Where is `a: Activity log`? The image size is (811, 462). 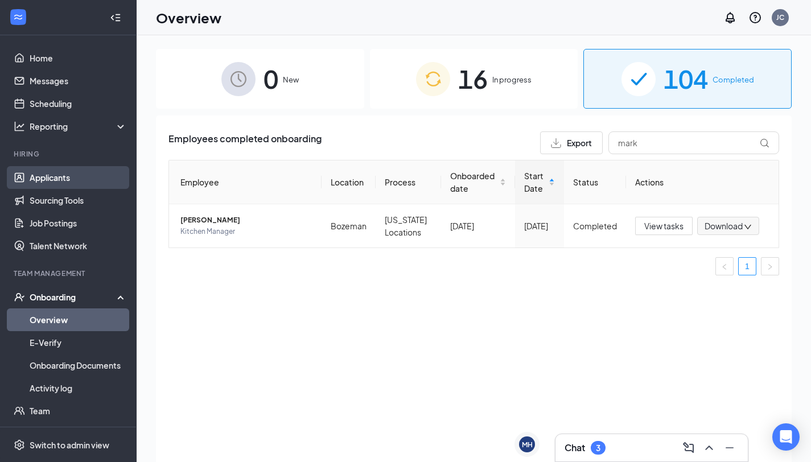
a: Activity log is located at coordinates (78, 388).